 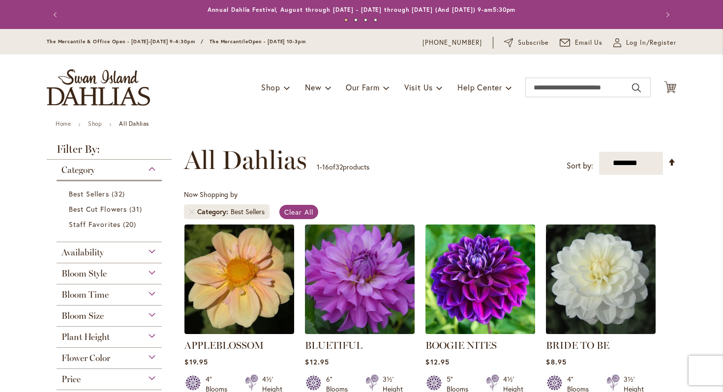 I want to click on a: Bluetiful, so click(x=359, y=331).